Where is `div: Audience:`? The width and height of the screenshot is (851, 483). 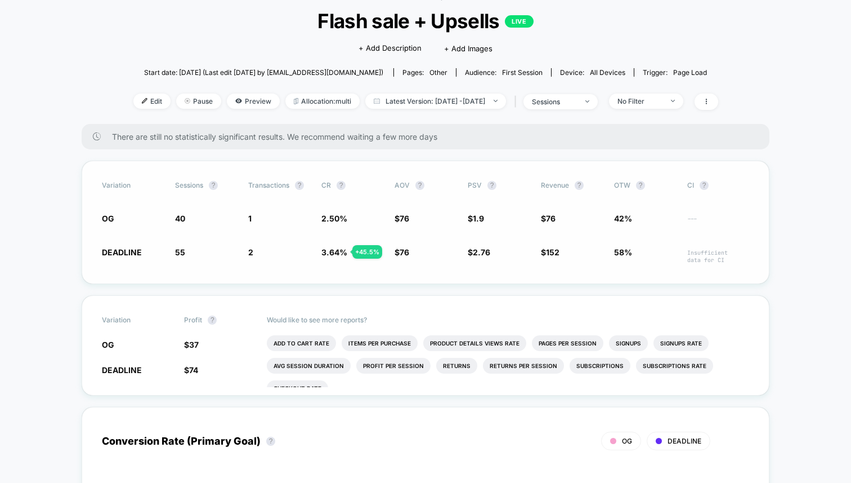 div: Audience: is located at coordinates (504, 72).